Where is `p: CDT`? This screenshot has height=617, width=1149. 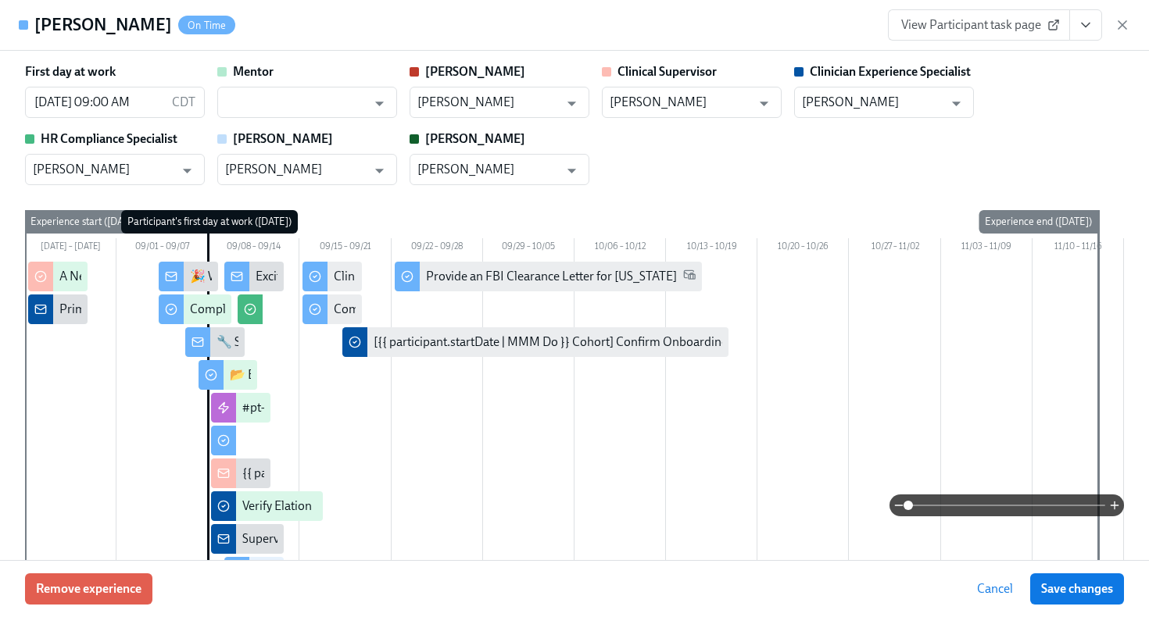
p: CDT is located at coordinates (184, 102).